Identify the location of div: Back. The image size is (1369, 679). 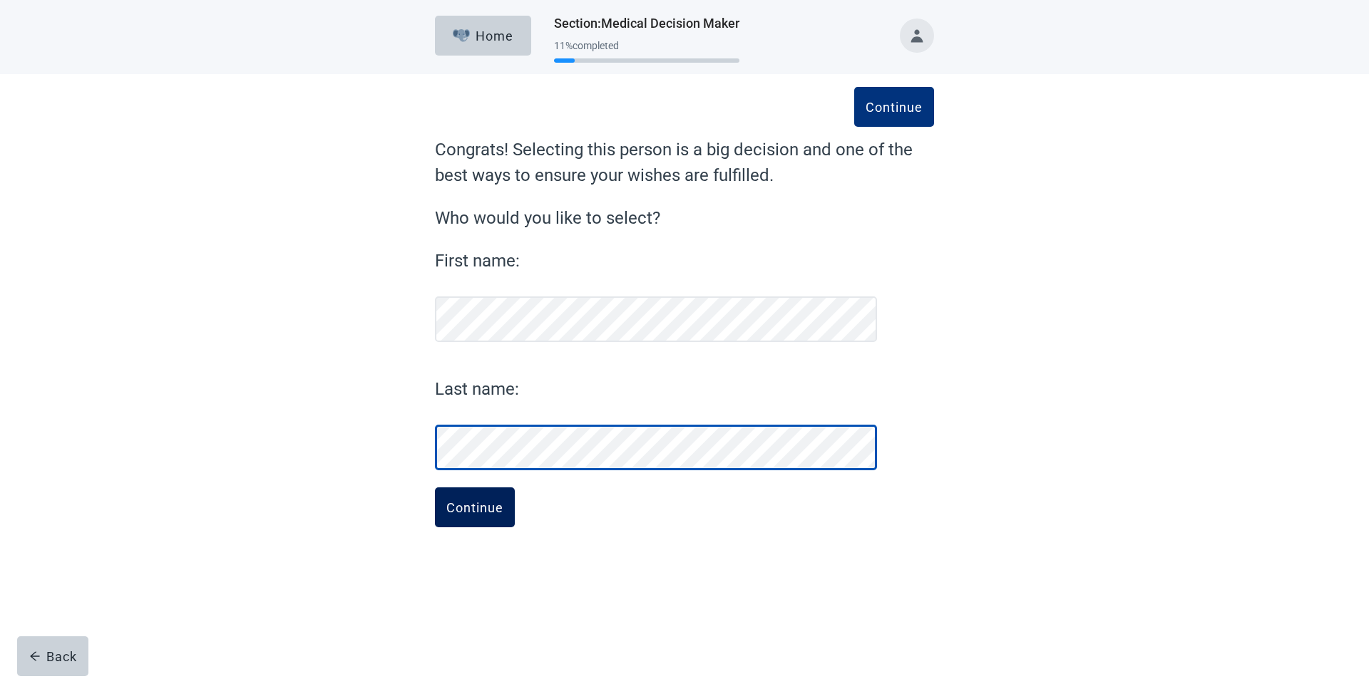
(53, 657).